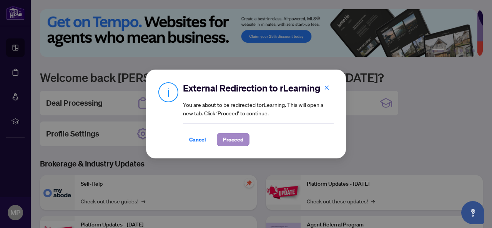 Image resolution: width=492 pixels, height=228 pixels. Describe the element at coordinates (326, 88) in the screenshot. I see `span: close` at that location.